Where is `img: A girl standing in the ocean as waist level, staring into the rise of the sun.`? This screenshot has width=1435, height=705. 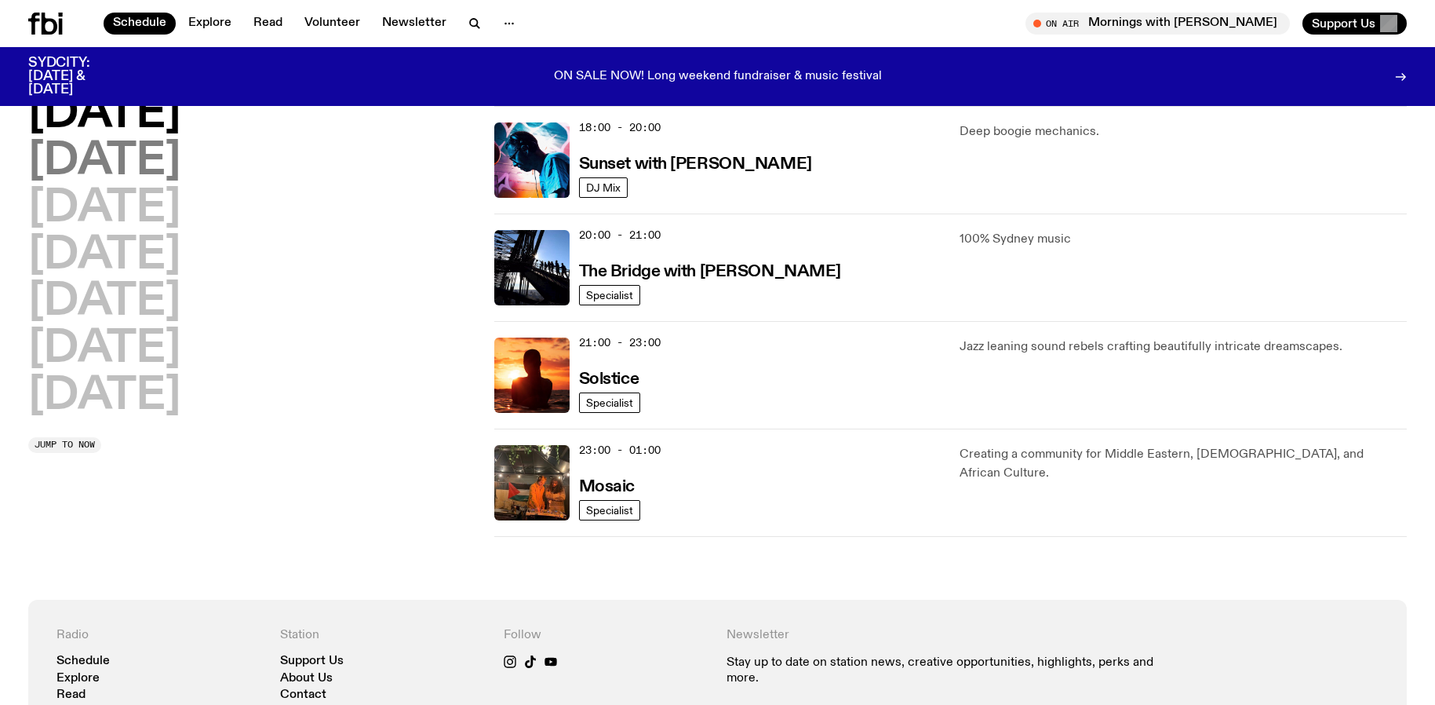 img: A girl standing in the ocean as waist level, staring into the rise of the sun. is located at coordinates (532, 375).